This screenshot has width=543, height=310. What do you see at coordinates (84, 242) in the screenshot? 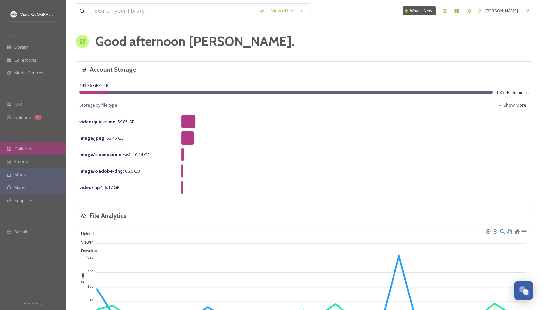
I see `span: Views` at bounding box center [84, 242].